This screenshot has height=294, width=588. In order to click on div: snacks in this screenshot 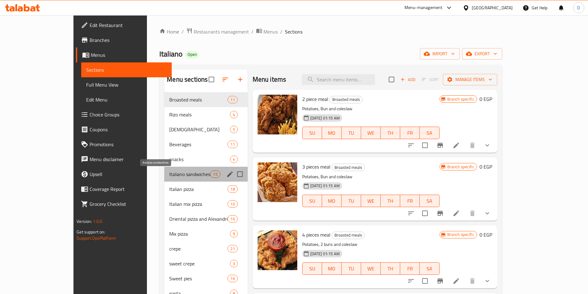, I will do `click(199, 159)`.